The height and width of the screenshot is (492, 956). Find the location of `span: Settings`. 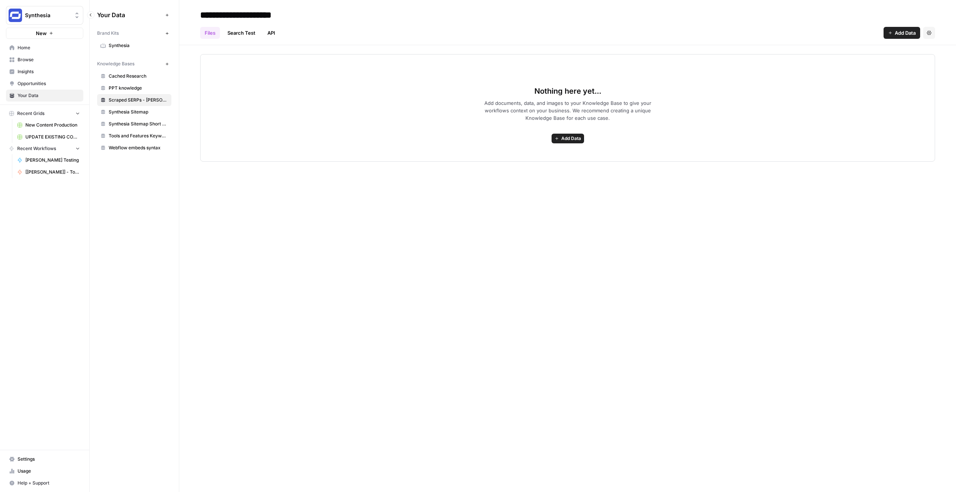

span: Settings is located at coordinates (49, 459).